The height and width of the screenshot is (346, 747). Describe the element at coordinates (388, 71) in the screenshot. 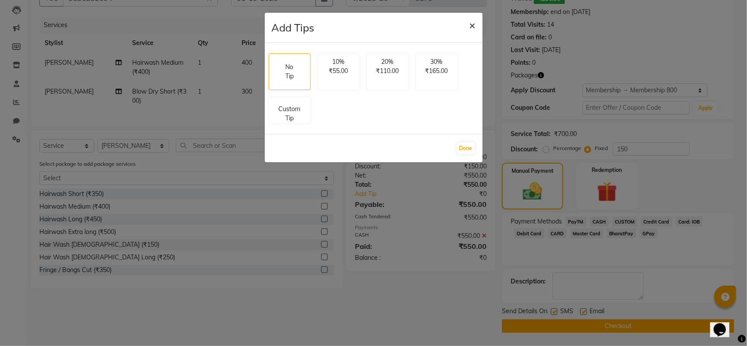

I see `p: ₹110.00` at that location.